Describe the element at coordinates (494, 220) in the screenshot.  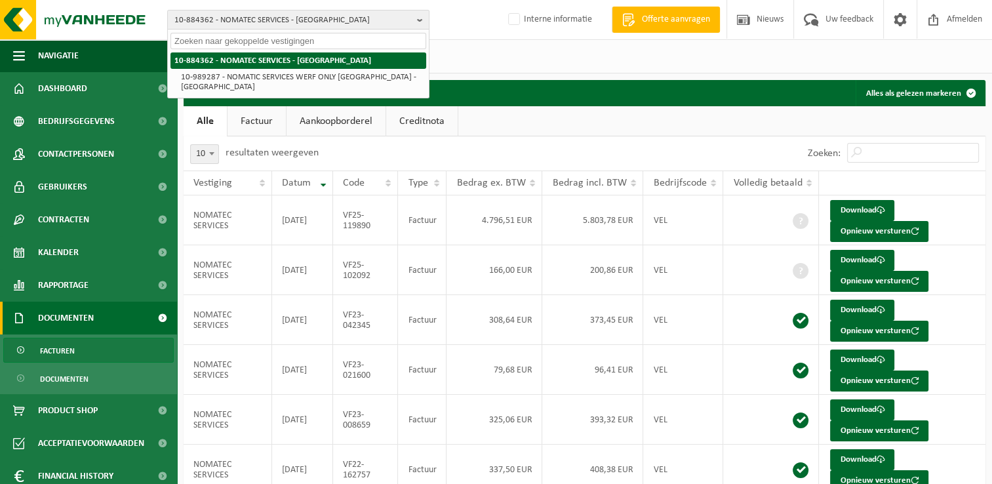
I see `td: 4.796,51 EUR` at that location.